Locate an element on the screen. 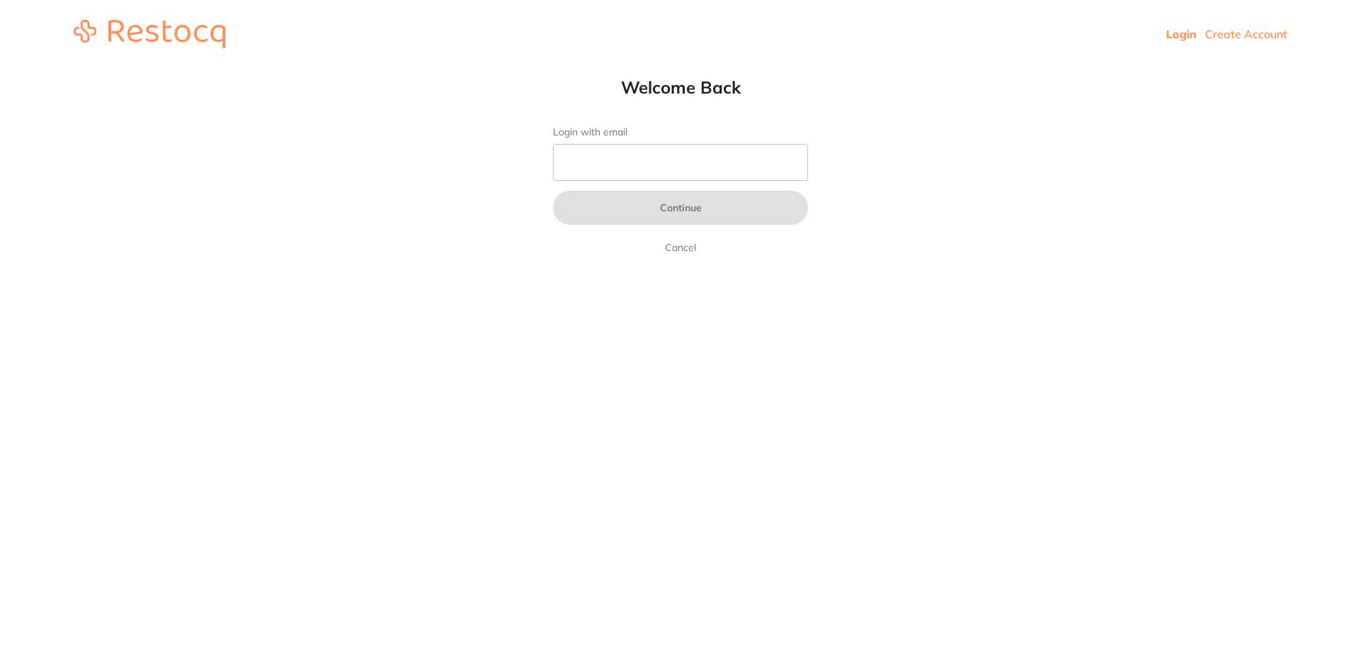 The width and height of the screenshot is (1361, 670). a: Cancel is located at coordinates (680, 247).